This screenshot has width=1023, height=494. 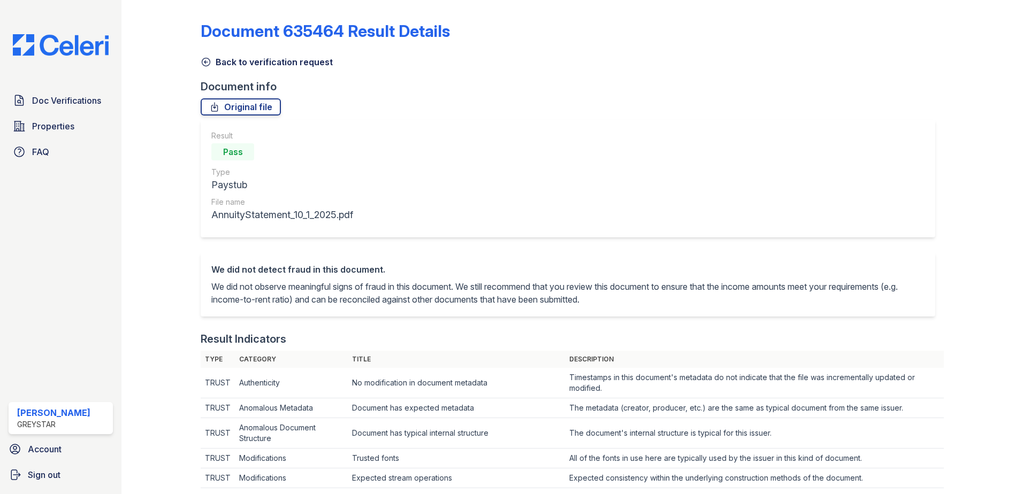 I want to click on a: FAQ, so click(x=60, y=152).